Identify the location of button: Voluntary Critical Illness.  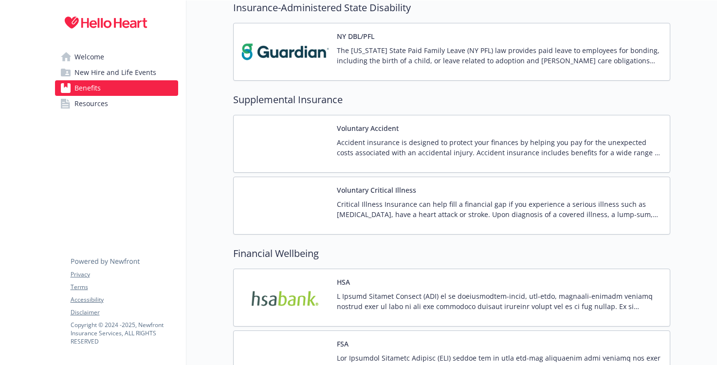
(376, 190).